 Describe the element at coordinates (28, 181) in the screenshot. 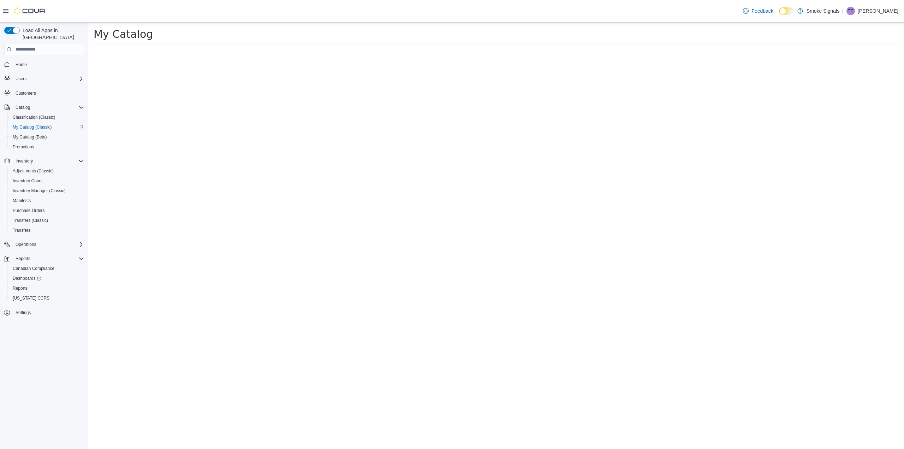

I see `span: Inventory Count` at that location.